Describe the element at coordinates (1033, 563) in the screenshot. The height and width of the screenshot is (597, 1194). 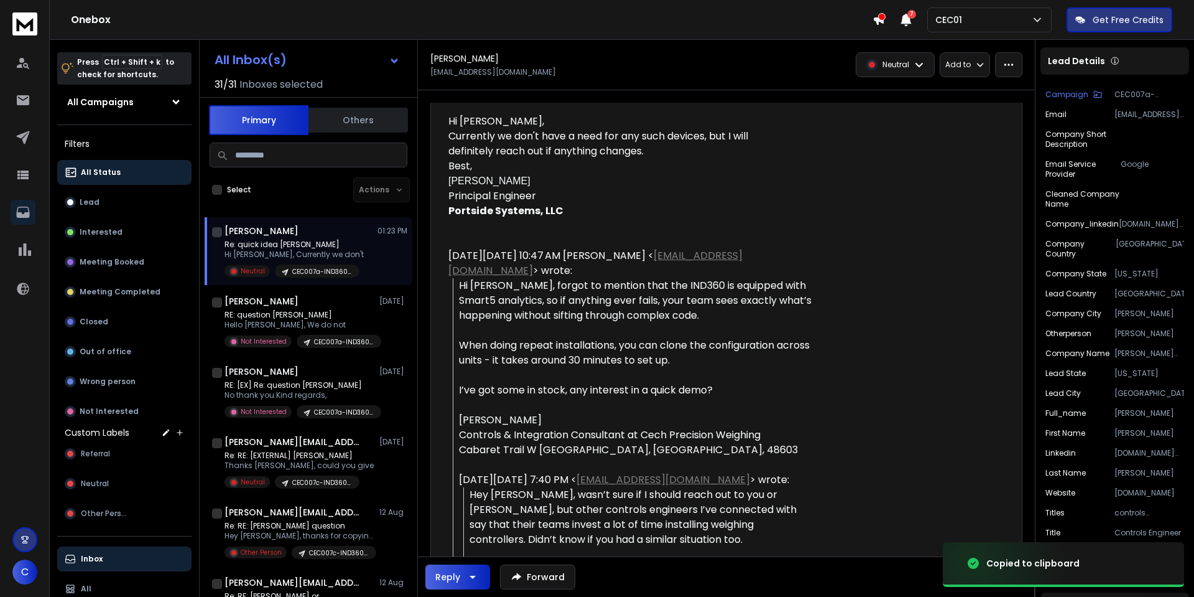
I see `div: Copied to clipboard` at that location.